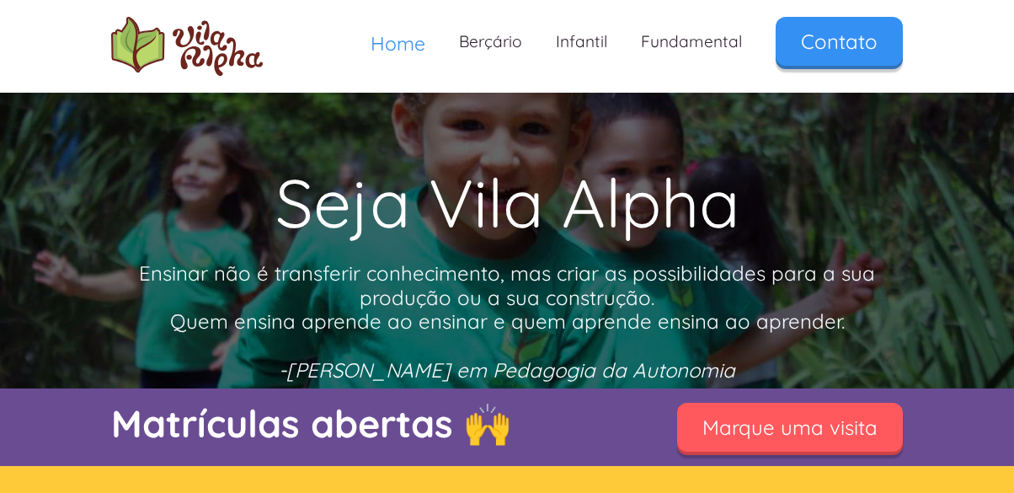  Describe the element at coordinates (187, 46) in the screenshot. I see `a: home` at that location.